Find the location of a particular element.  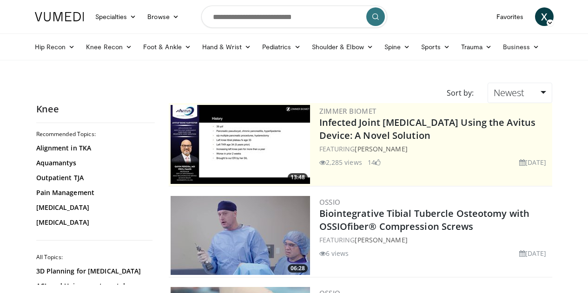

div: Sort by: is located at coordinates (460, 93).